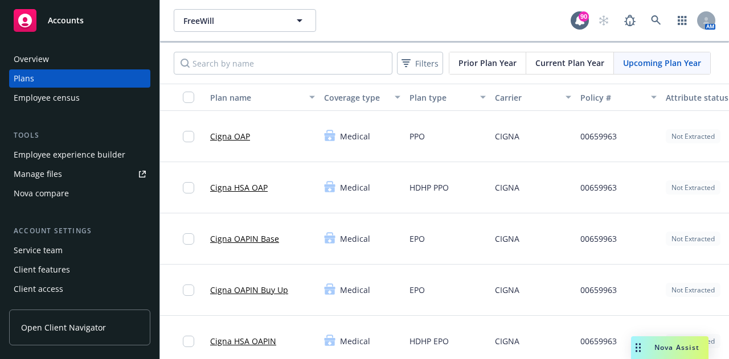 This screenshot has height=359, width=729. What do you see at coordinates (283, 63) in the screenshot?
I see `input: Search by name` at bounding box center [283, 63].